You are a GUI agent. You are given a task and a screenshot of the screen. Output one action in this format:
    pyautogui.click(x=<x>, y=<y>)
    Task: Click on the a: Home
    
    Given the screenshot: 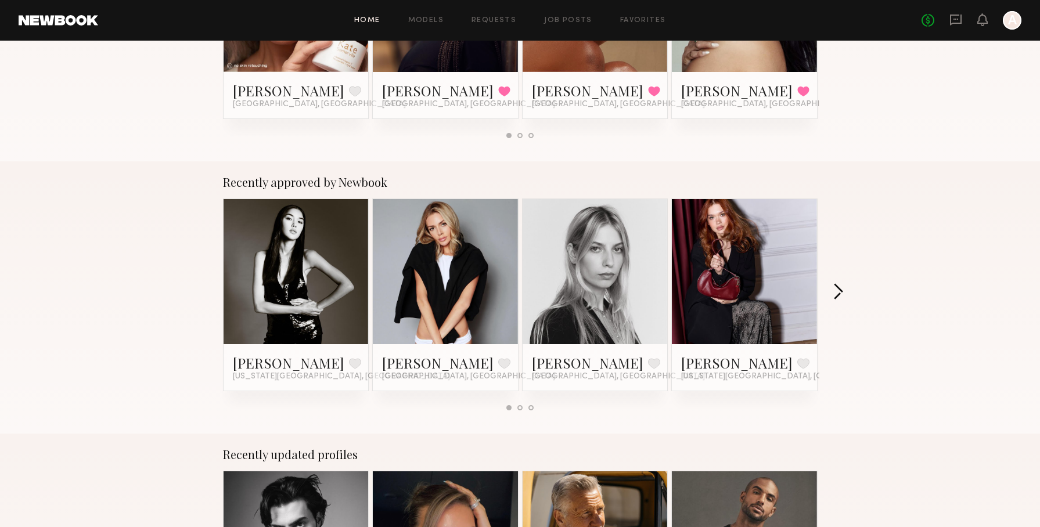 What is the action you would take?
    pyautogui.click(x=367, y=20)
    